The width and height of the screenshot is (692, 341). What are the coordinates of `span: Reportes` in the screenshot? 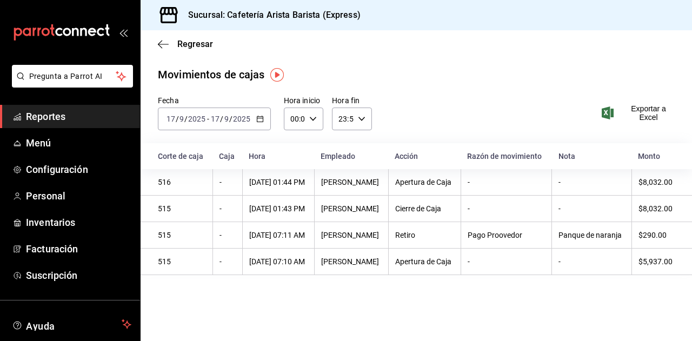 It's located at (78, 116).